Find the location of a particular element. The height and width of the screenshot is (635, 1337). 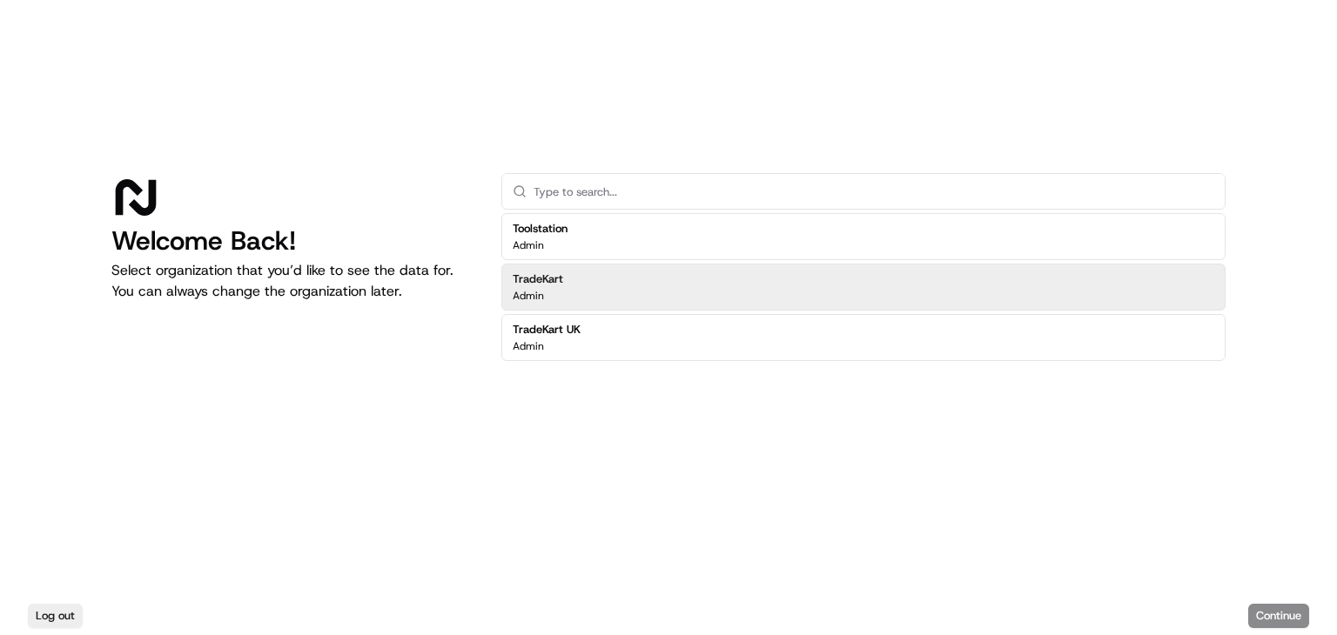

h2: TradeKart is located at coordinates (538, 279).